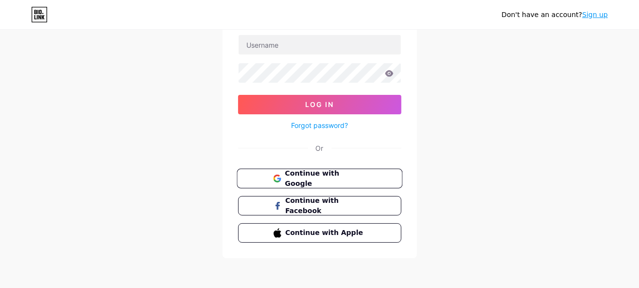 This screenshot has height=288, width=639. I want to click on button: Log In, so click(320, 104).